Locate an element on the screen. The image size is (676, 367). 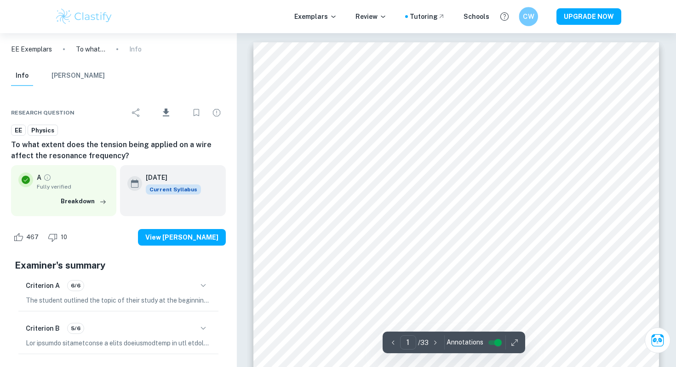
p: Exemplars is located at coordinates (315, 17).